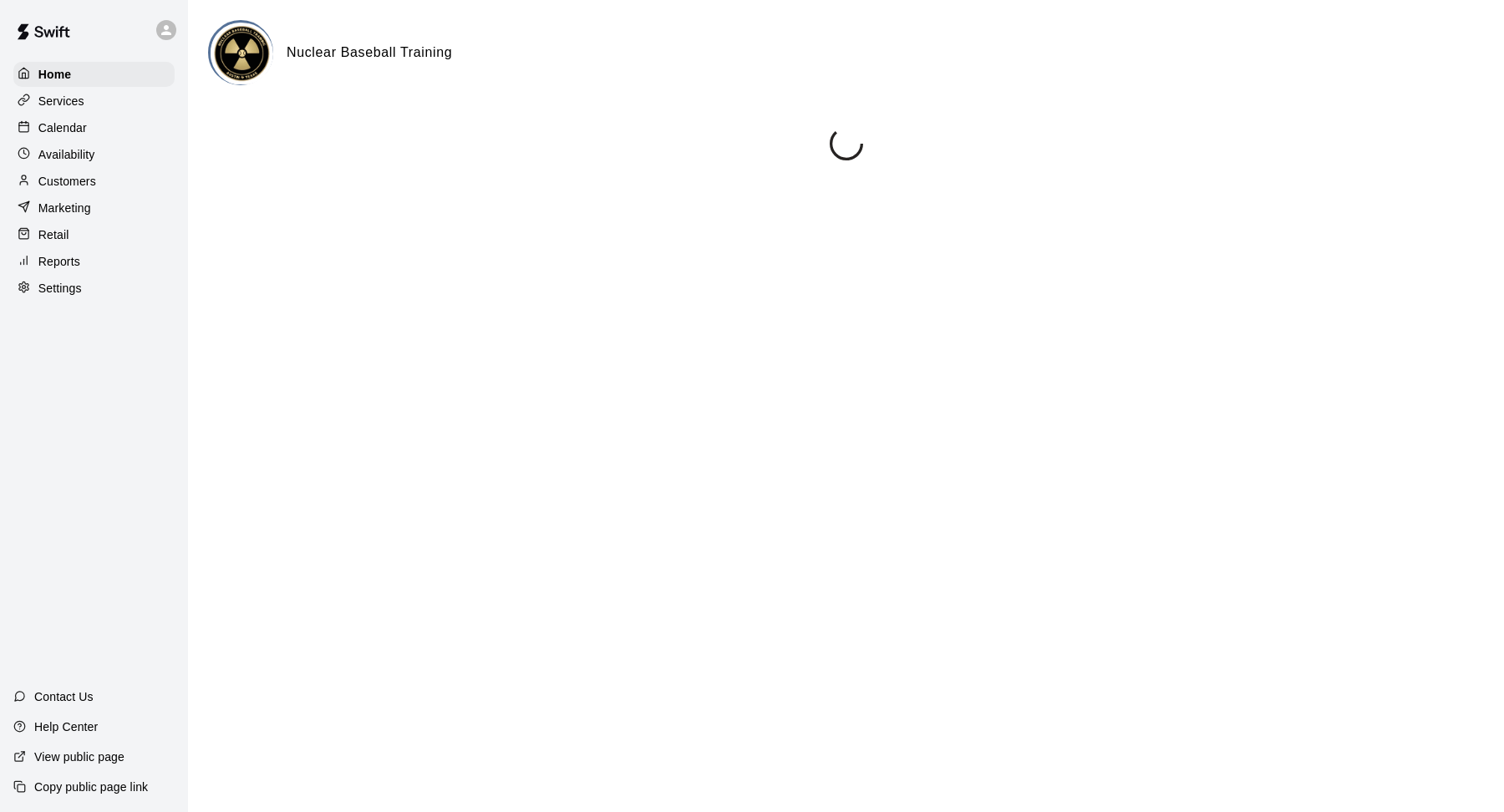  What do you see at coordinates (94, 208) in the screenshot?
I see `a: Marketing` at bounding box center [94, 208].